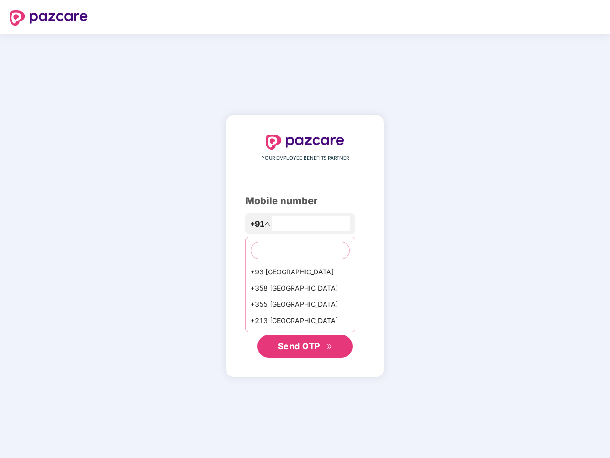 The height and width of the screenshot is (458, 610). I want to click on span: YOUR EMPLOYEE BENEFITS PARTNER, so click(305, 159).